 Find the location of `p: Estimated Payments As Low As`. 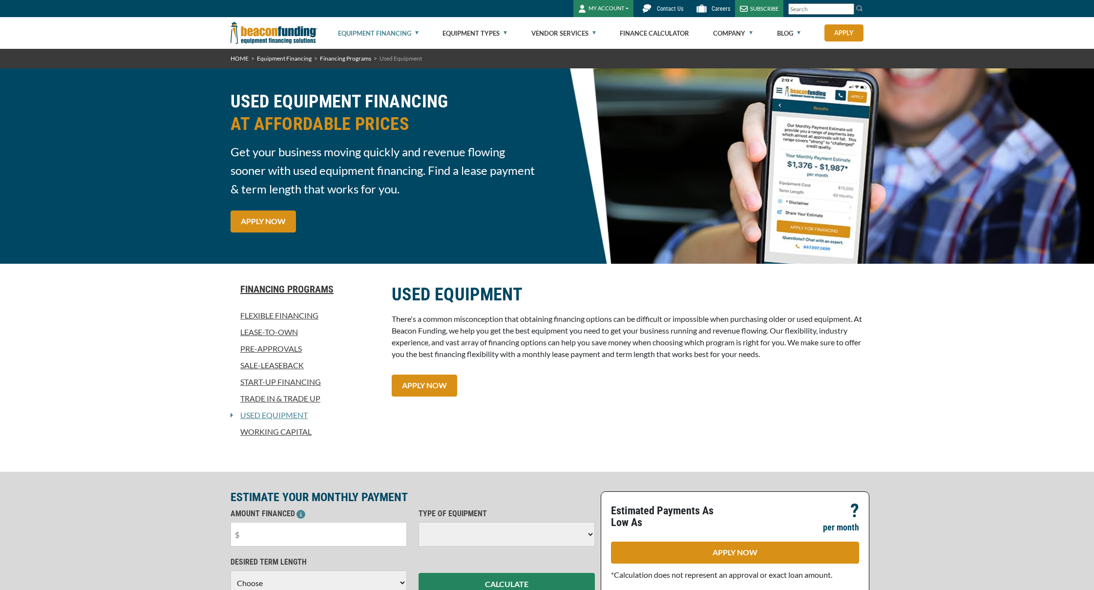

p: Estimated Payments As Low As is located at coordinates (670, 517).